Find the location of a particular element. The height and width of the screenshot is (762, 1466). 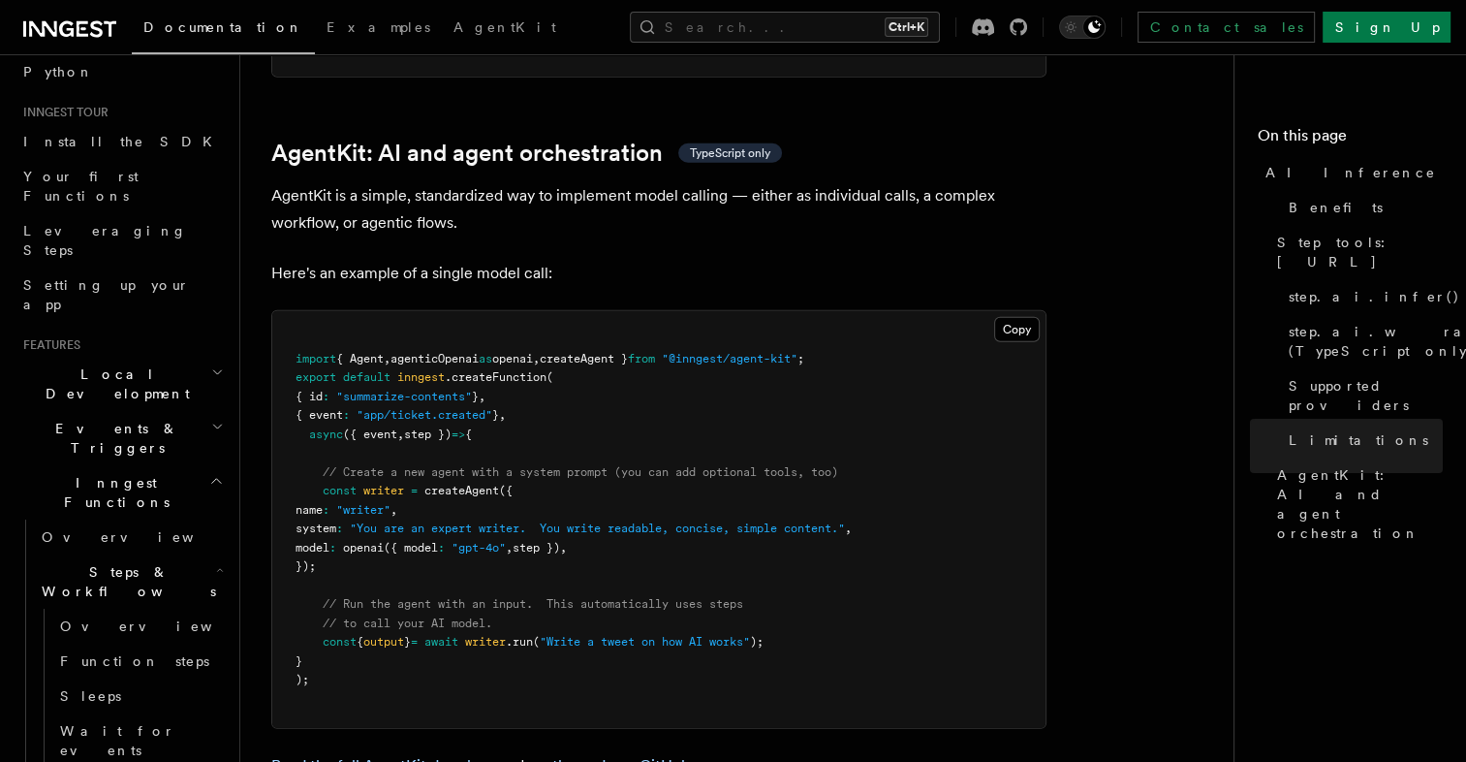

a: Install the SDK is located at coordinates (121, 141).